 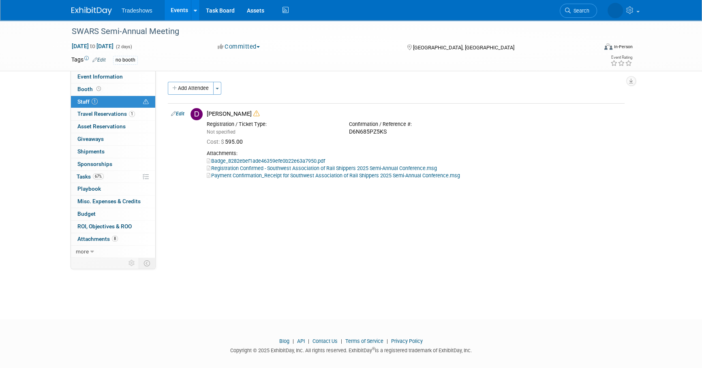 What do you see at coordinates (86, 214) in the screenshot?
I see `span: Budget` at bounding box center [86, 214].